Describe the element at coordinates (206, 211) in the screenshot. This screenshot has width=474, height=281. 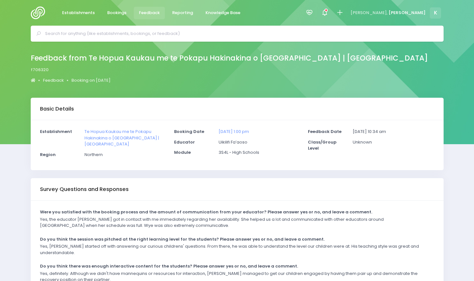
I see `strong: Were you satisfied with the booking process and the amount of communication from your educator? P...` at that location.